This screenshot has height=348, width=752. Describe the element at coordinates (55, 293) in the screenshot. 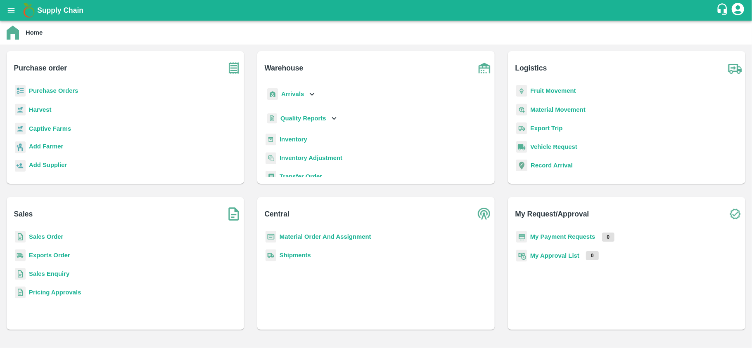

I see `b: Pricing Approvals` at that location.